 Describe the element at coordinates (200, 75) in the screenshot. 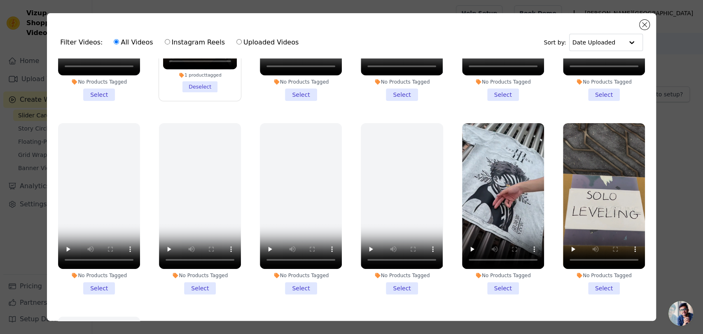

I see `div: 1 product tagged` at that location.